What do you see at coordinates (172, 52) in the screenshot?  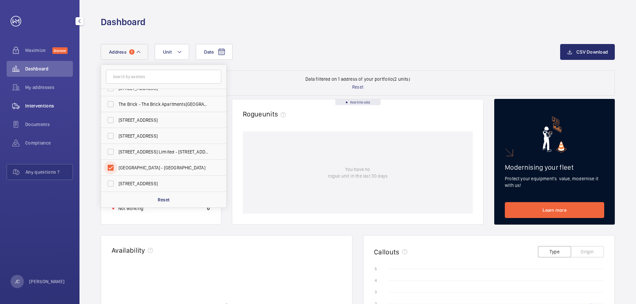 I see `button: Unit` at bounding box center [172, 52].